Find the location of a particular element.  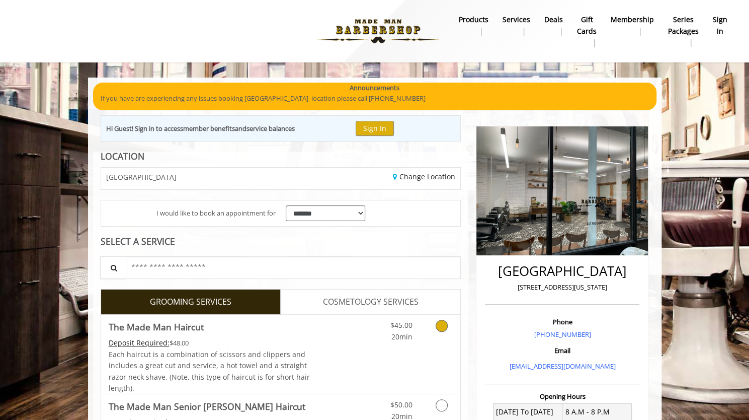

button: Service Search is located at coordinates (113, 267).